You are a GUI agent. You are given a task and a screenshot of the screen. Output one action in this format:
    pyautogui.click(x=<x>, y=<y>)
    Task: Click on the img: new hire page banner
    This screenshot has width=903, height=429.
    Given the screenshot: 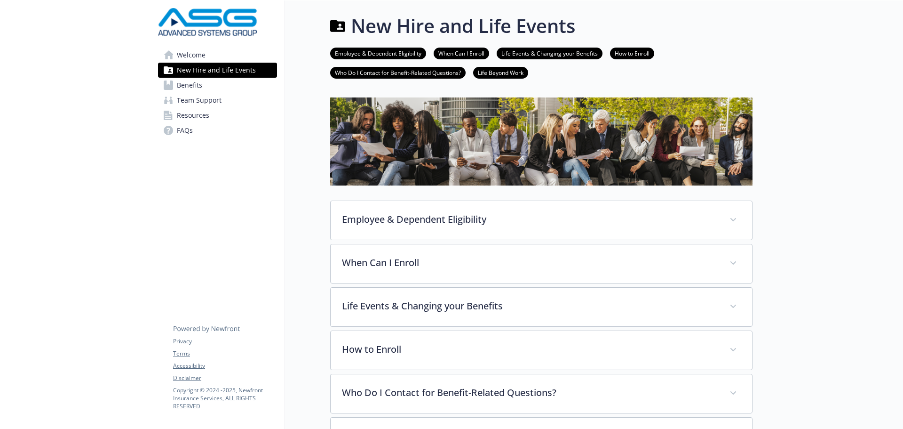 What is the action you would take?
    pyautogui.click(x=542, y=141)
    